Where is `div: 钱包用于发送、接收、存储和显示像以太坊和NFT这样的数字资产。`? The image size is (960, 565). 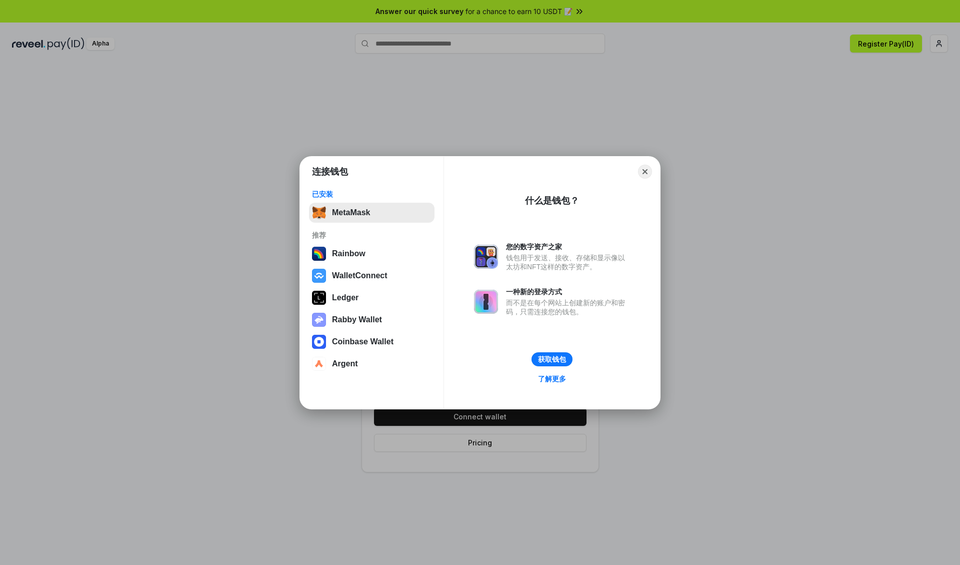 div: 钱包用于发送、接收、存储和显示像以太坊和NFT这样的数字资产。 is located at coordinates (568, 262).